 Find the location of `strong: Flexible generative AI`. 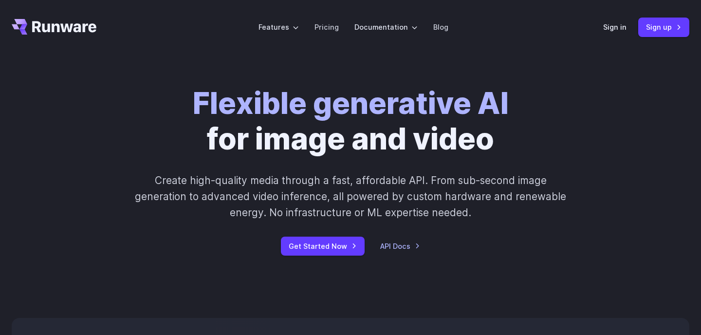

strong: Flexible generative AI is located at coordinates (351, 103).